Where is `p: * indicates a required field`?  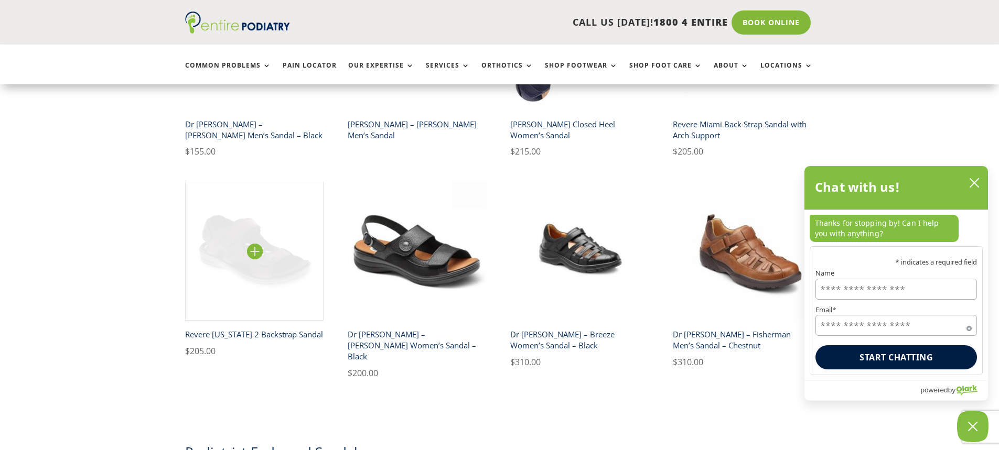
p: * indicates a required field is located at coordinates (896, 262).